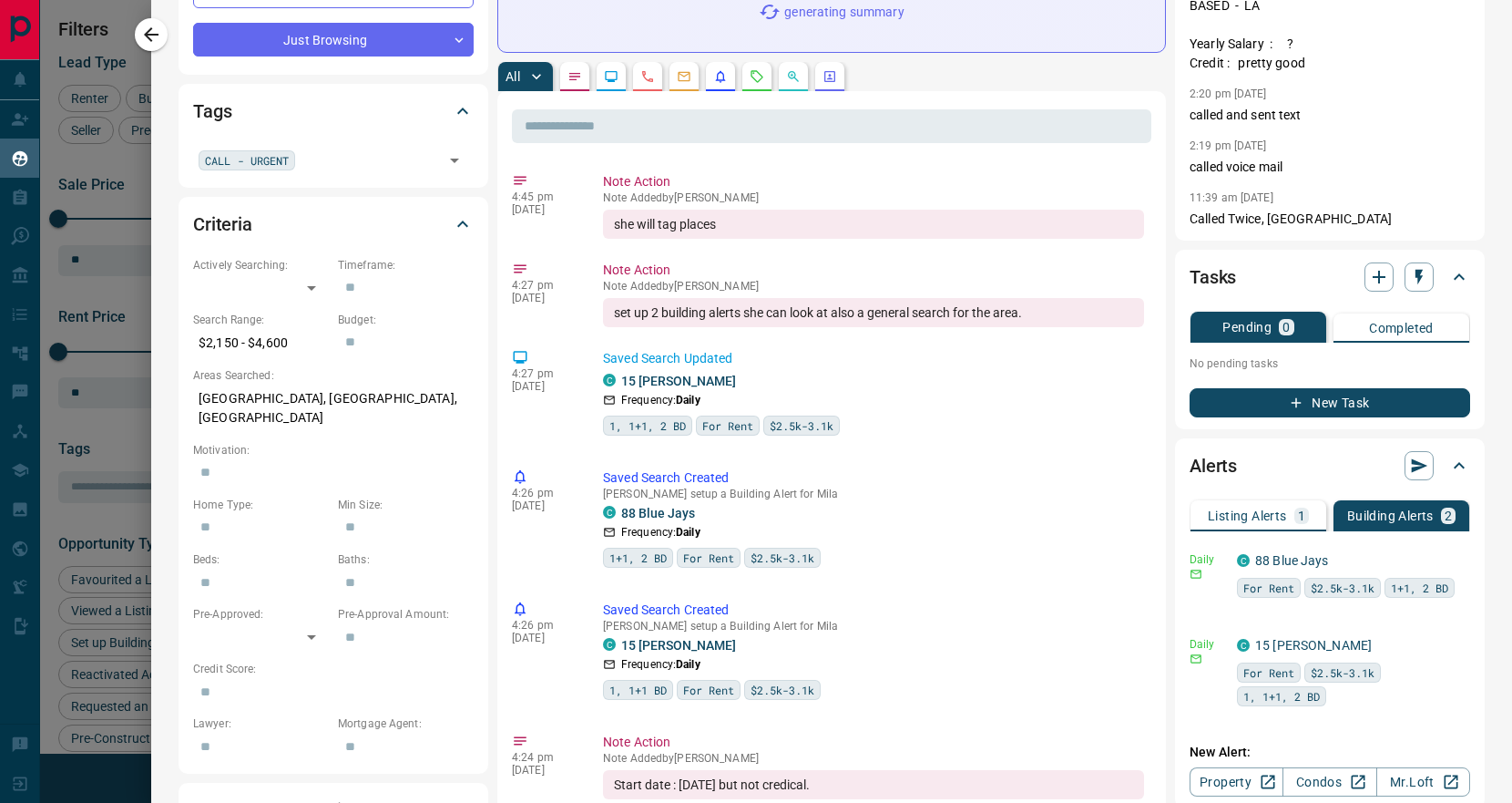 The width and height of the screenshot is (1512, 803). Describe the element at coordinates (544, 757) in the screenshot. I see `p: 4:24 pm` at that location.